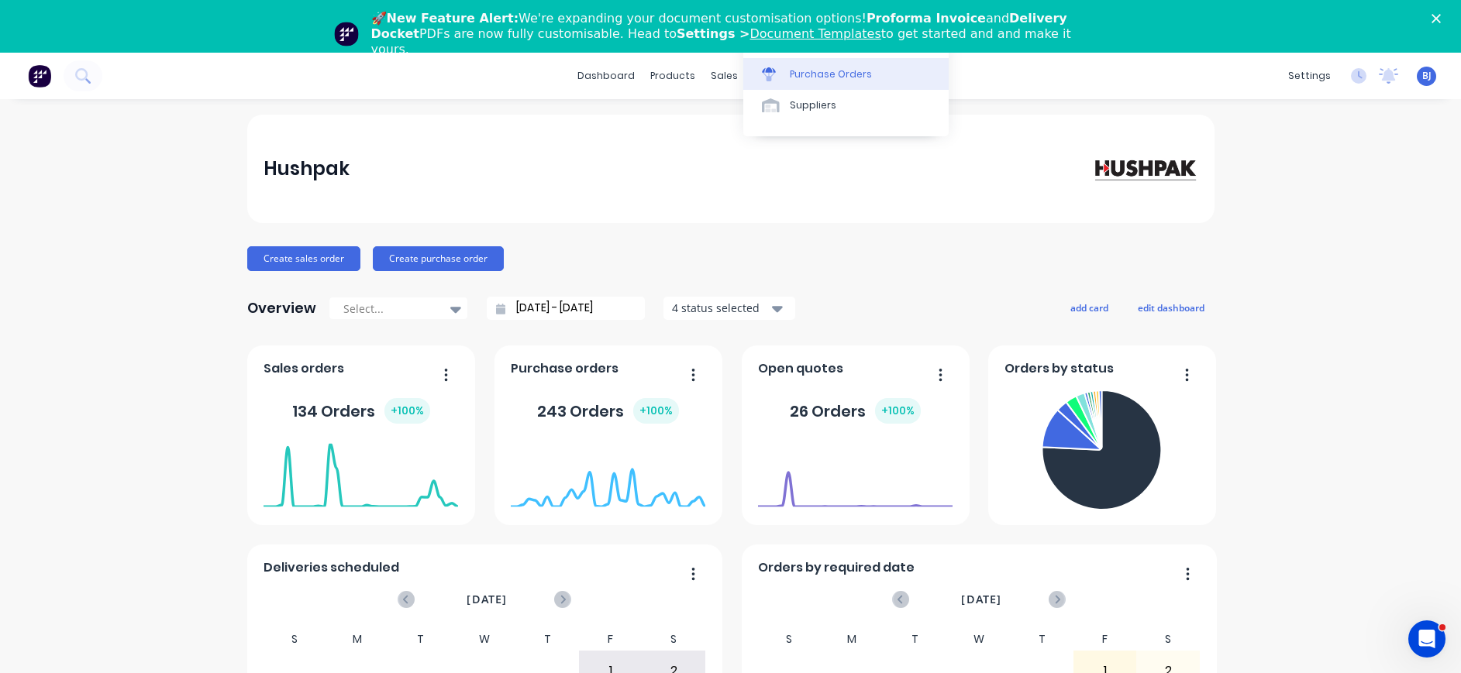  Describe the element at coordinates (724, 76) in the screenshot. I see `div: sales` at that location.